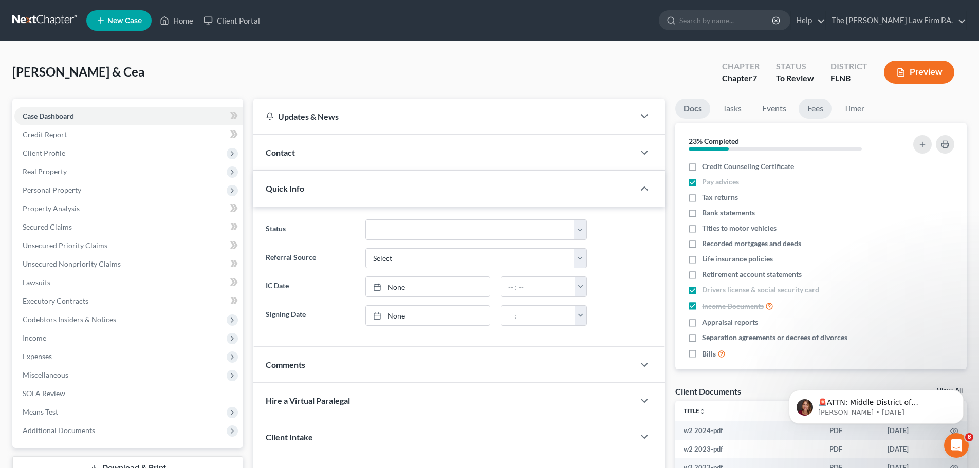  What do you see at coordinates (720, 197) in the screenshot?
I see `span: Tax returns` at bounding box center [720, 197].